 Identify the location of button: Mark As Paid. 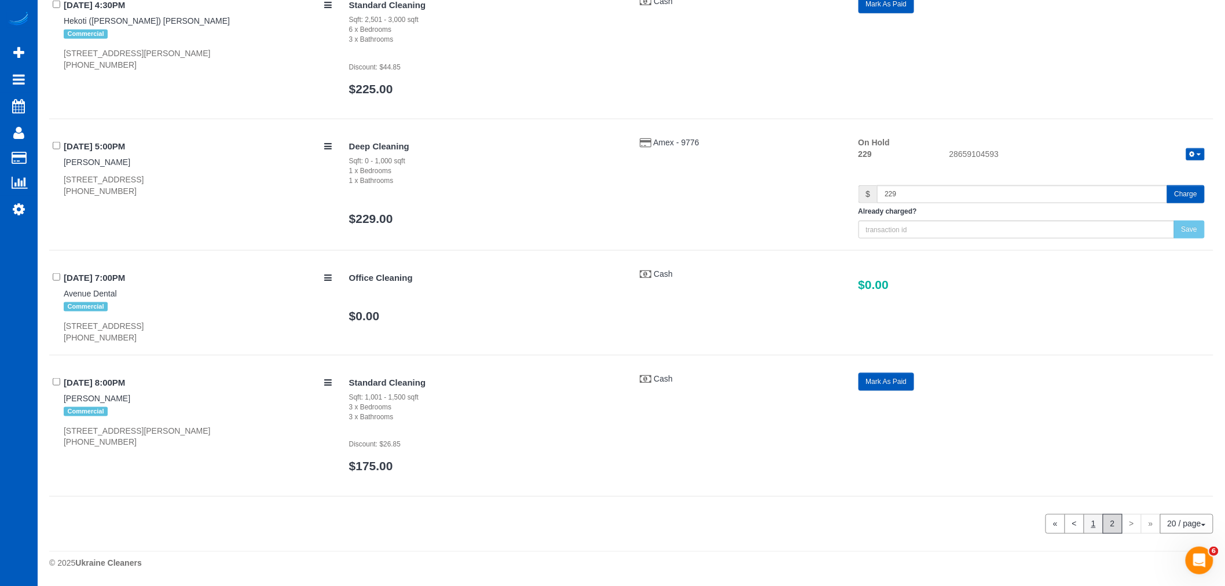
(887, 382).